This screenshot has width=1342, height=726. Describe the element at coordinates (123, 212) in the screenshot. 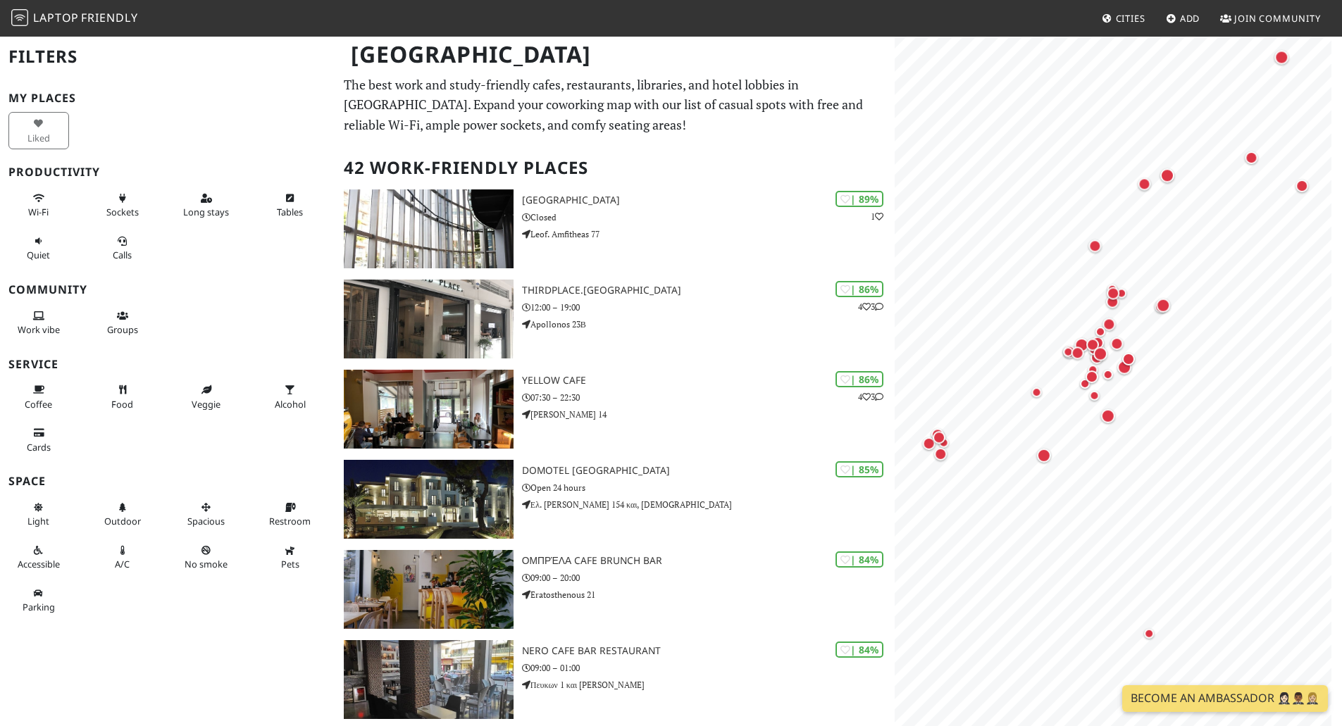

I see `span: Power sockets` at that location.